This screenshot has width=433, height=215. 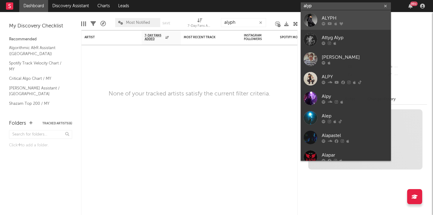 What do you see at coordinates (244, 23) in the screenshot?
I see `input: Search...` at bounding box center [244, 23].